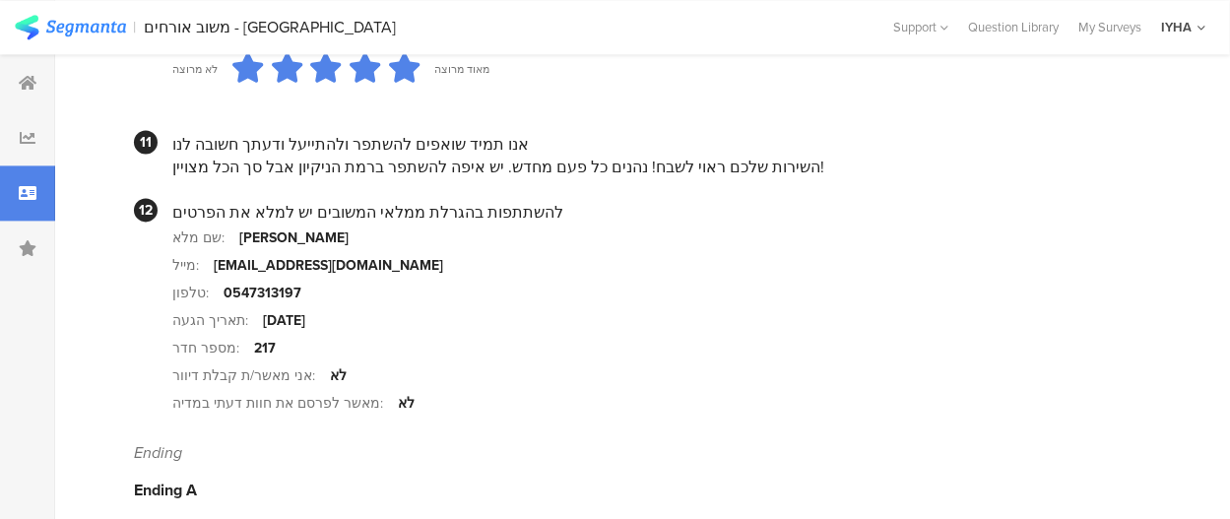 The width and height of the screenshot is (1230, 519). I want to click on div: 0547313197, so click(262, 293).